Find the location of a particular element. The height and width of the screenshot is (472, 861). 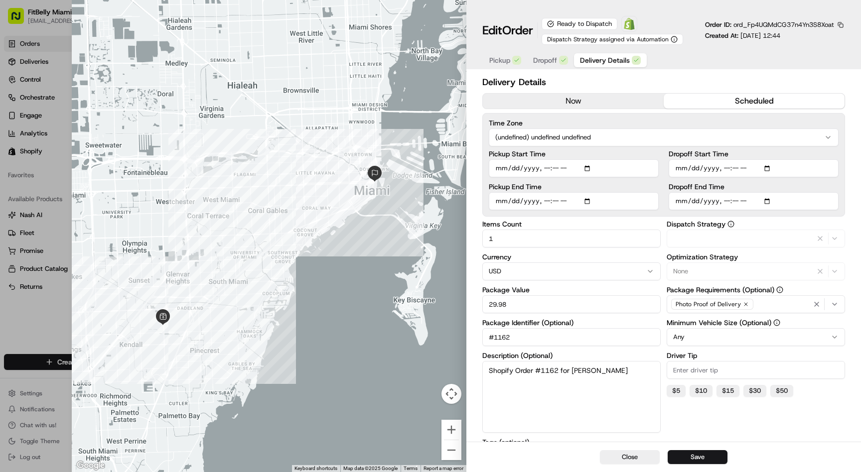

span: Pickup is located at coordinates (499, 60).